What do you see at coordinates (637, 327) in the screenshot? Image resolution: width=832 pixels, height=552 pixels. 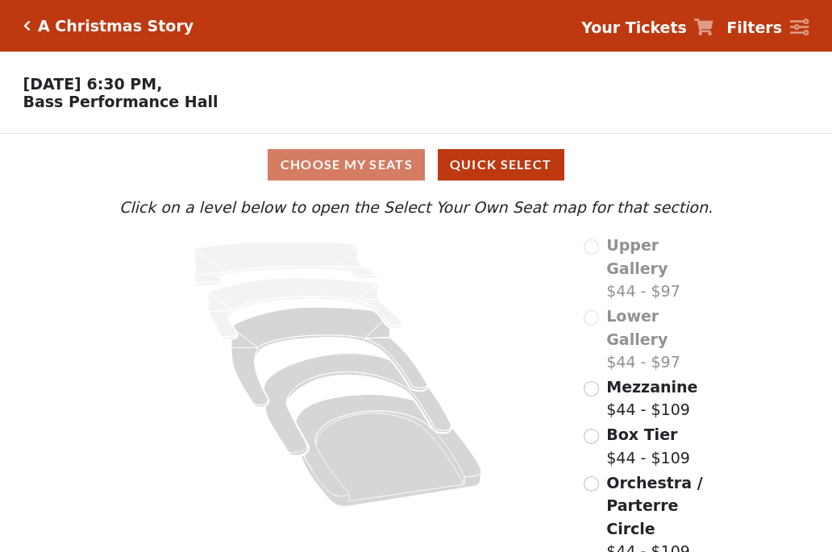 I see `span: Lower Gallery` at bounding box center [637, 327].